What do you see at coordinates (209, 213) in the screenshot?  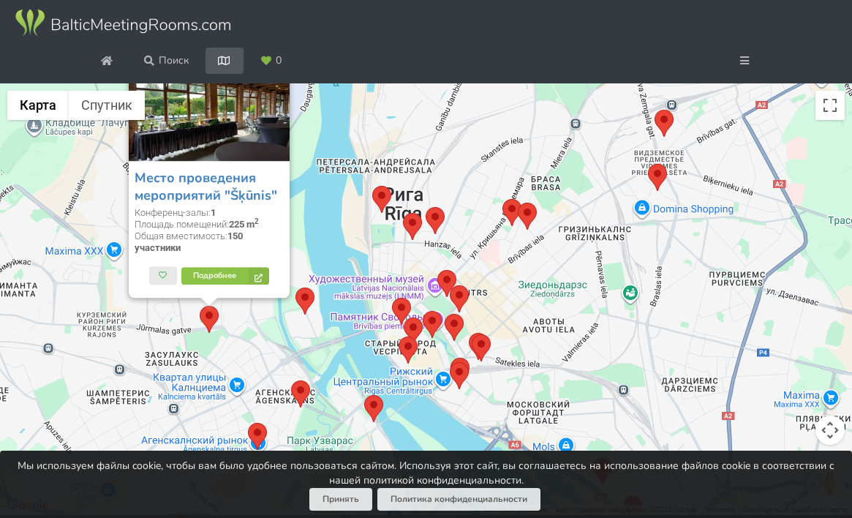 I see `div: Конференц-залы:` at bounding box center [209, 213].